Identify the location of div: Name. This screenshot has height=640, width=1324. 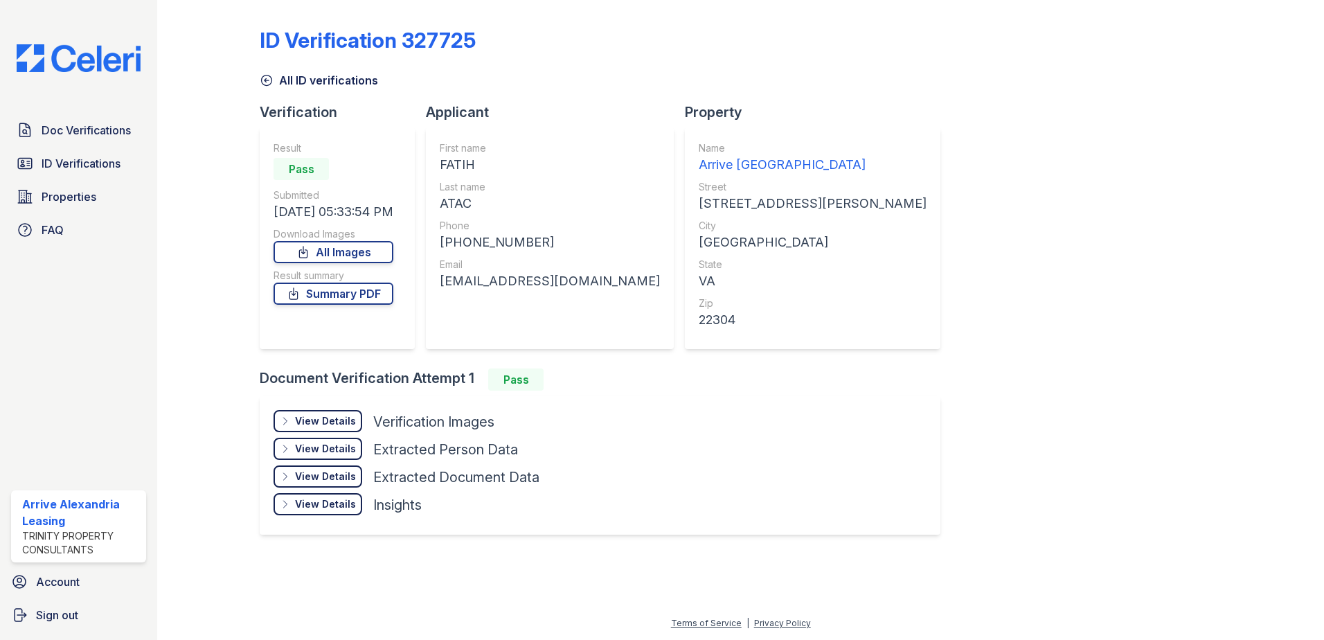
(812, 148).